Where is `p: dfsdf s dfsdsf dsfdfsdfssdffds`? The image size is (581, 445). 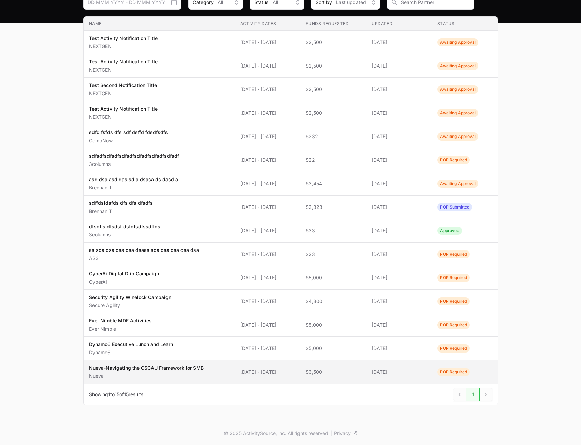 p: dfsdf s dfsdsf dsfdfsdfssdffds is located at coordinates (125, 227).